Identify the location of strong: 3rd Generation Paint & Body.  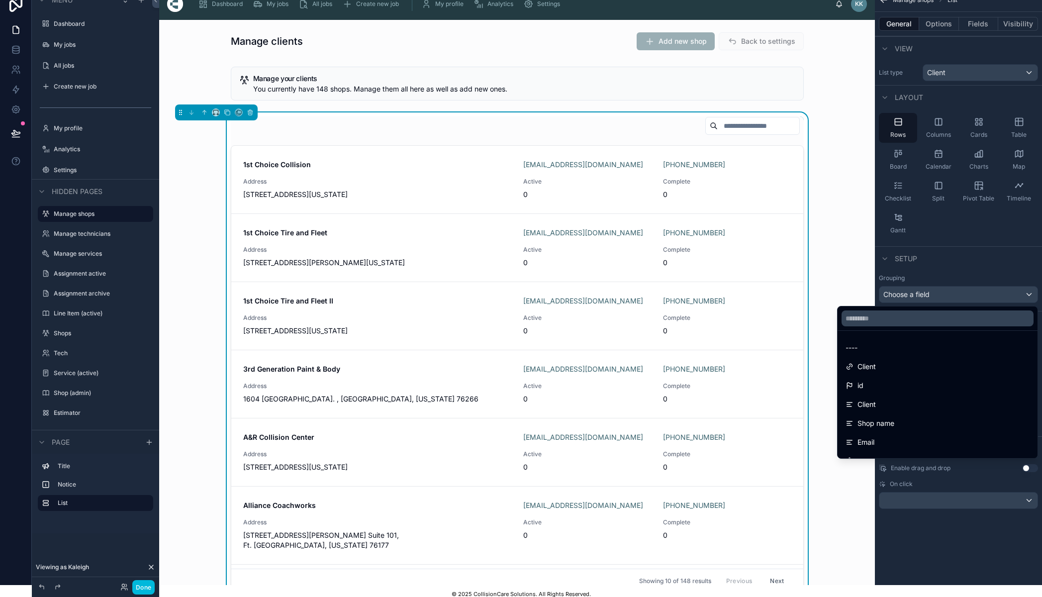
(291, 368).